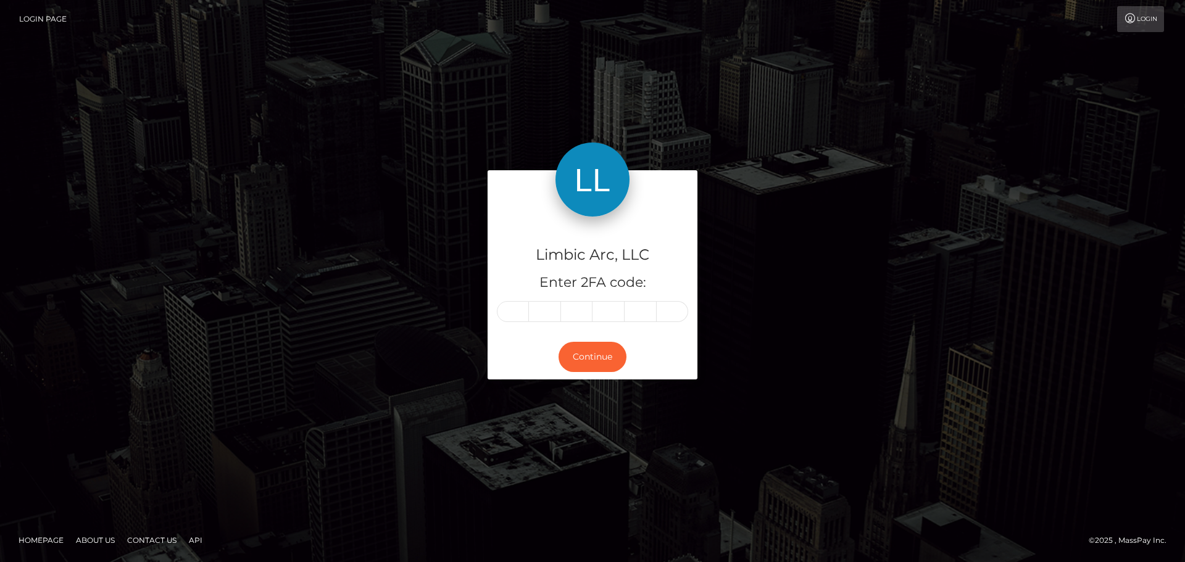  What do you see at coordinates (592, 283) in the screenshot?
I see `h5: Enter 2FA code:` at bounding box center [592, 283].